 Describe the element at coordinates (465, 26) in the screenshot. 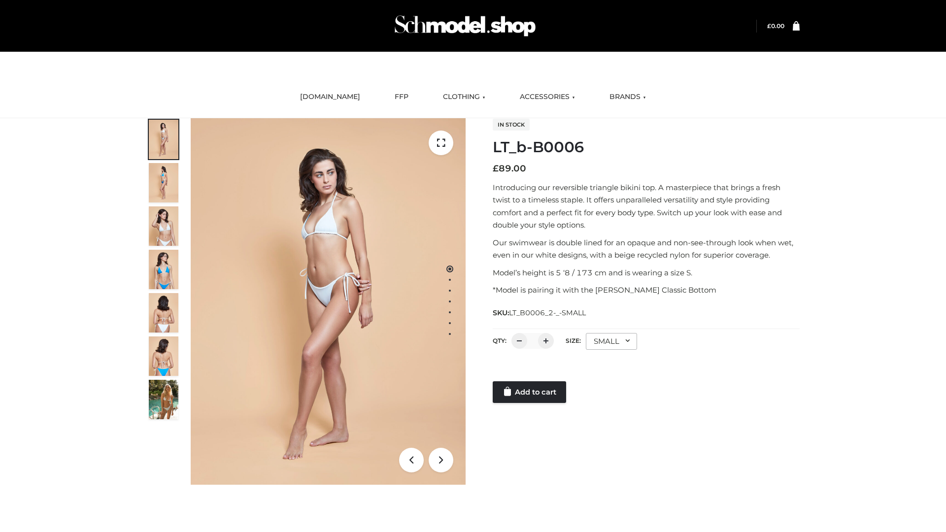

I see `img: Schmodel Admin 964` at that location.